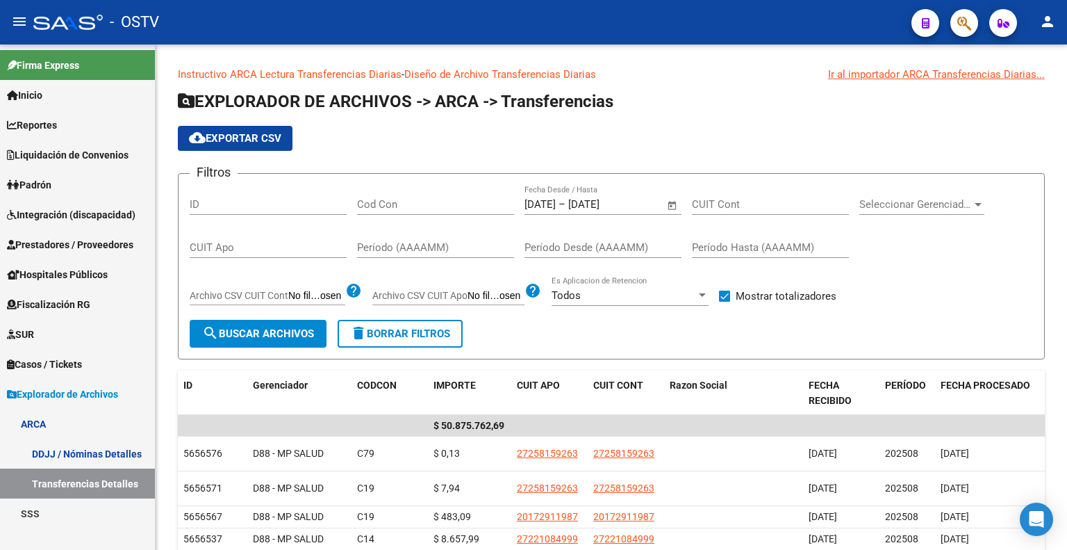  I want to click on span: Buscar Archivos, so click(258, 334).